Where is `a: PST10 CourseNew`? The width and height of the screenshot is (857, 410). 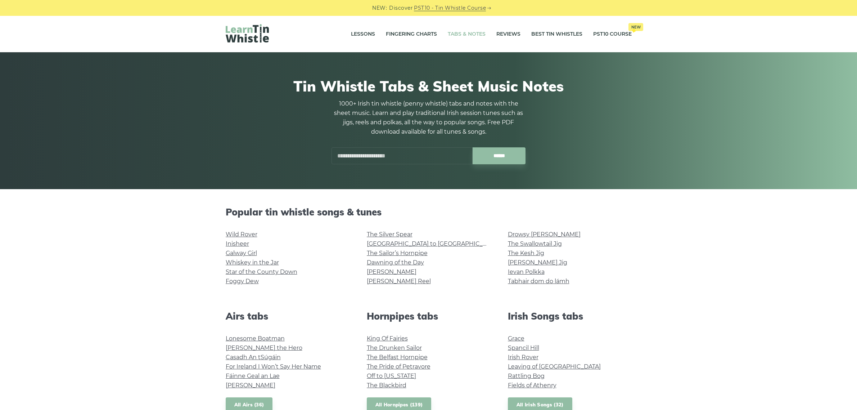
a: PST10 CourseNew is located at coordinates (612, 34).